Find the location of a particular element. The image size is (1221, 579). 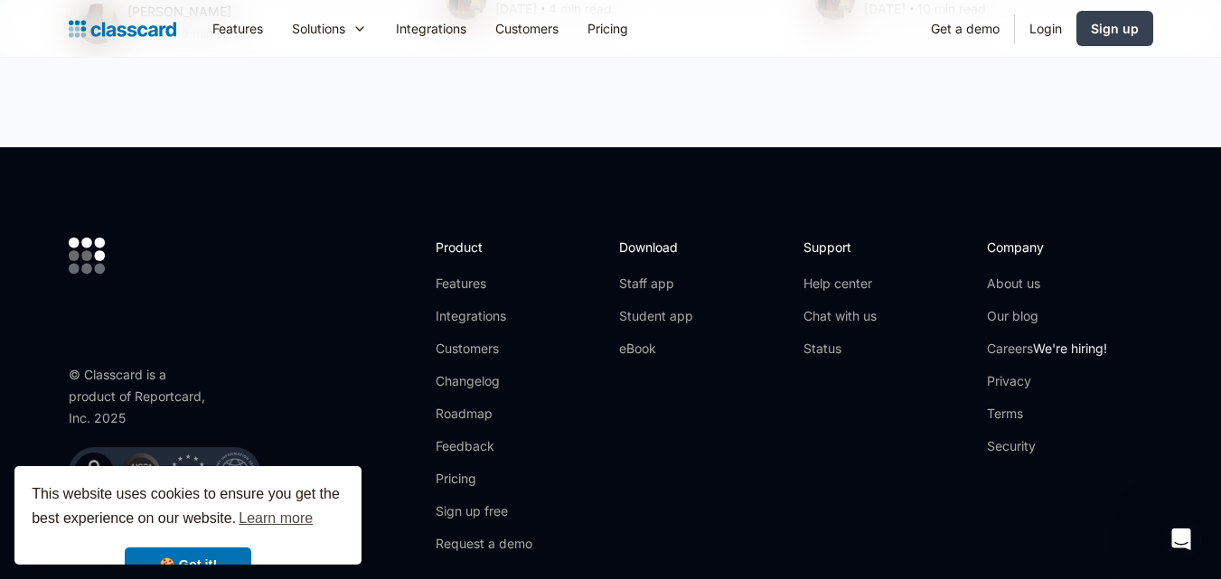

a: About us is located at coordinates (1046, 284).